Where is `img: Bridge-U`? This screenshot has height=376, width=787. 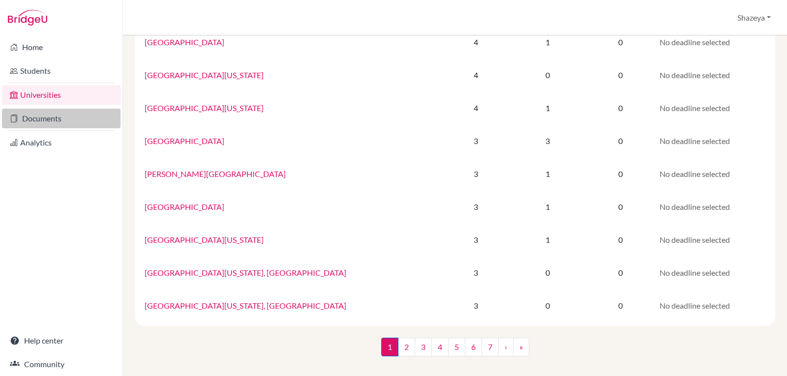
img: Bridge-U is located at coordinates (28, 18).